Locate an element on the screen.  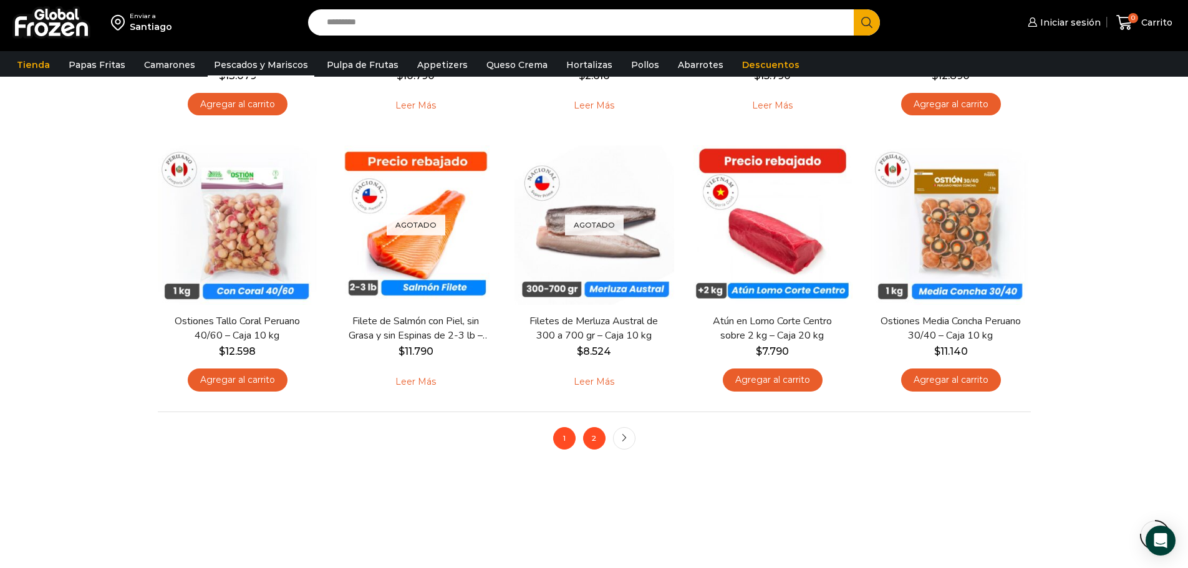
a: Agregar al carrito: “Jaiba Desmenuzada Cocida - Caja 5 kg” is located at coordinates (238, 104).